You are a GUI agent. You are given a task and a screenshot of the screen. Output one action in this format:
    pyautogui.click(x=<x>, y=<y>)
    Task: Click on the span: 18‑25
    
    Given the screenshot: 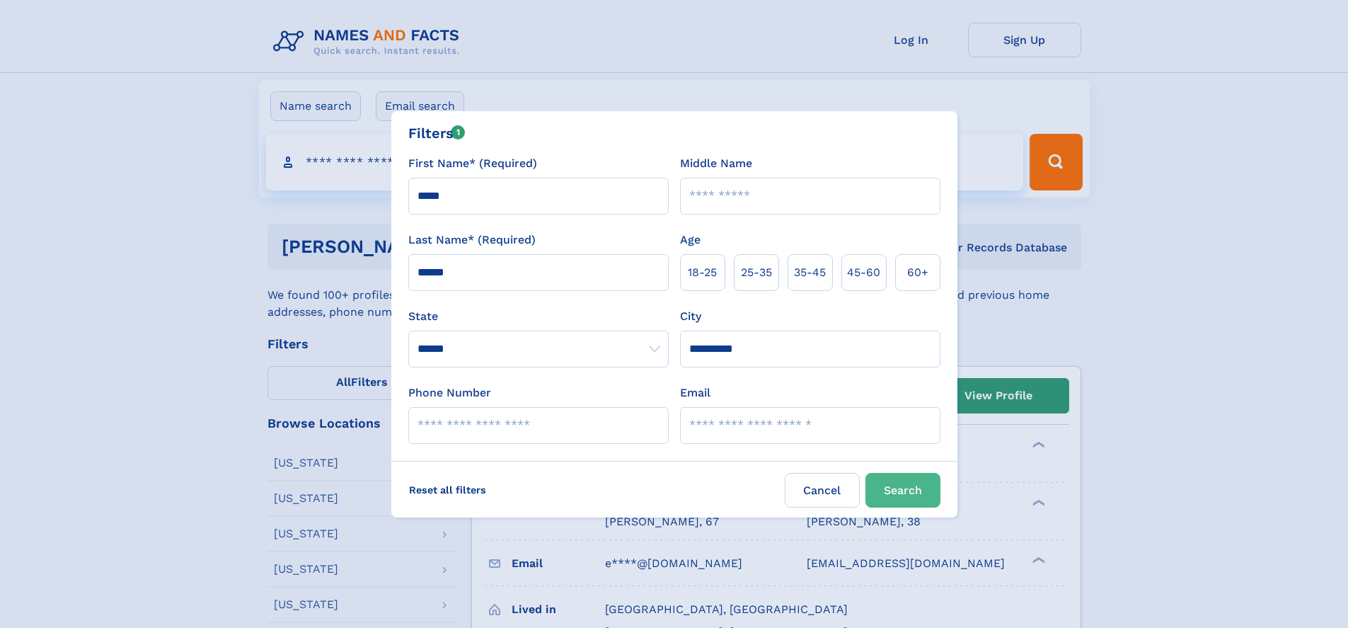 What is the action you would take?
    pyautogui.click(x=702, y=272)
    